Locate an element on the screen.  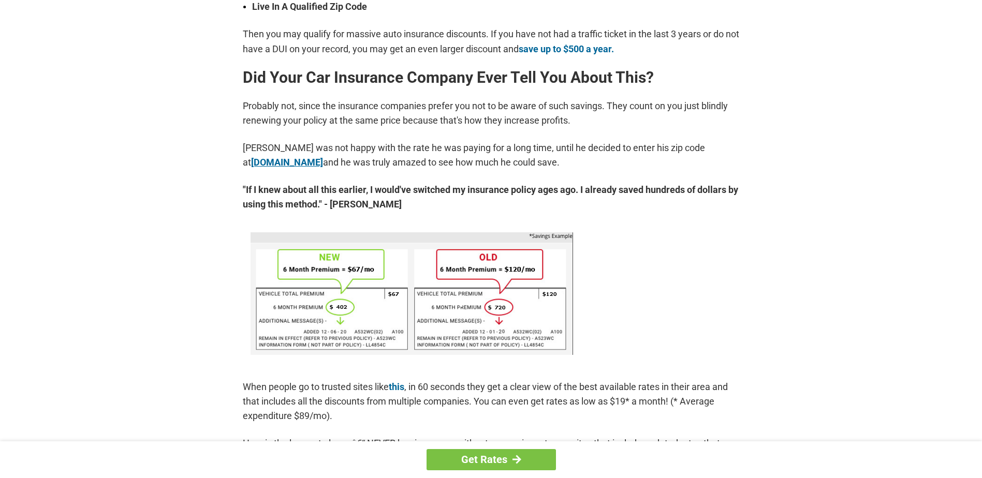
p: When people go to trusted sites like , in 60 seconds they get a clear view of the best available ... is located at coordinates (491, 402).